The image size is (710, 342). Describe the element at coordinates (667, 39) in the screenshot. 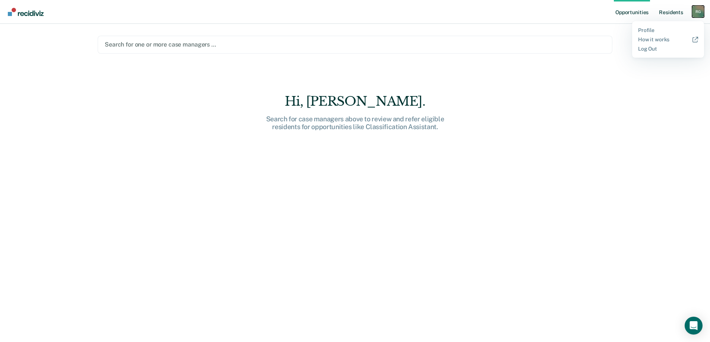

I see `a: How it works` at that location.